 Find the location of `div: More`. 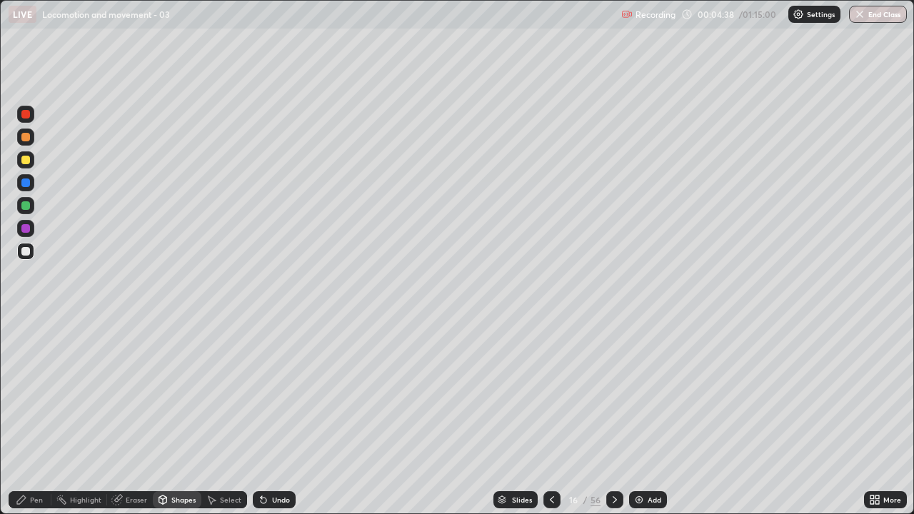

div: More is located at coordinates (892, 500).